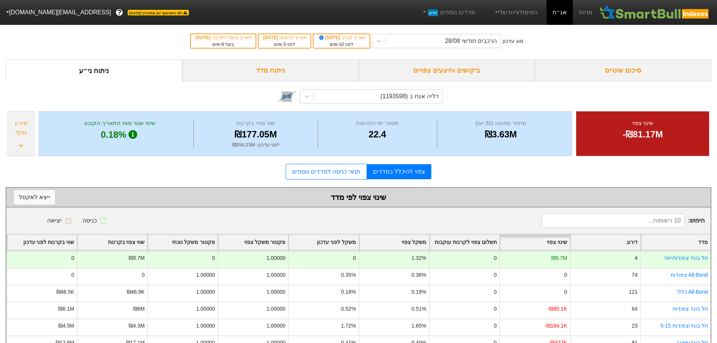 Image resolution: width=717 pixels, height=343 pixels. I want to click on span: חיפוש :, so click(623, 221).